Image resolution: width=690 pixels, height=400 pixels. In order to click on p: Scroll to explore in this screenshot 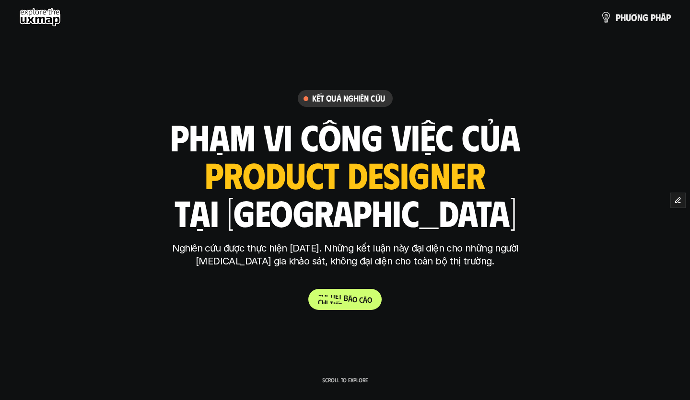, I will do `click(345, 380)`.